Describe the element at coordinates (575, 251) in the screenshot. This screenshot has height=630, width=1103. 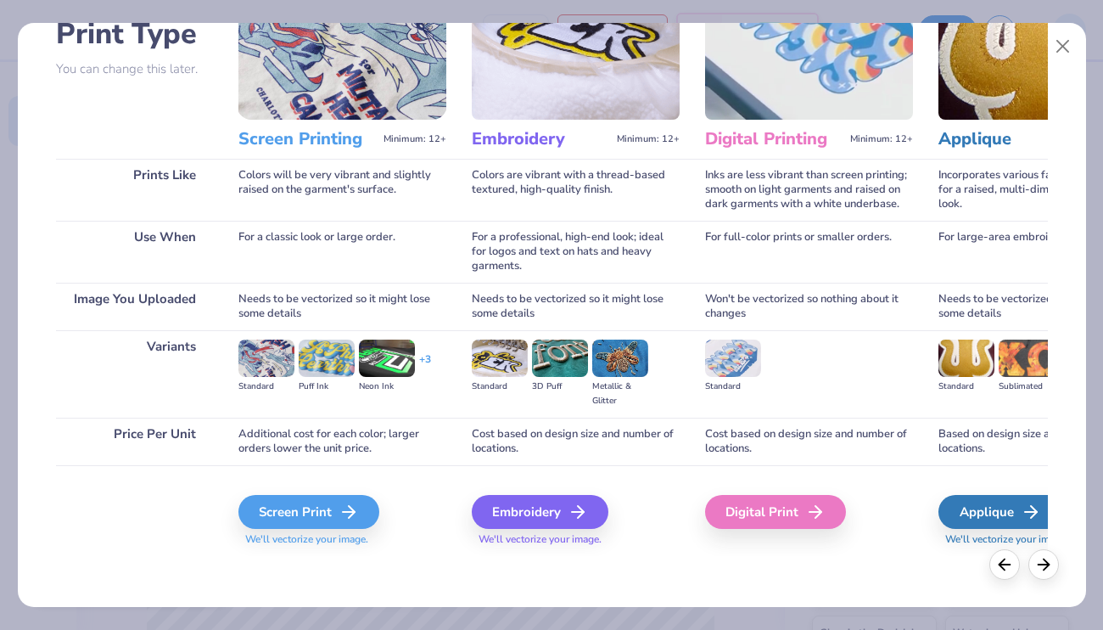
I see `div: For a professional, high-end look; ideal for logos and text on hats and heavy garments.` at that location.